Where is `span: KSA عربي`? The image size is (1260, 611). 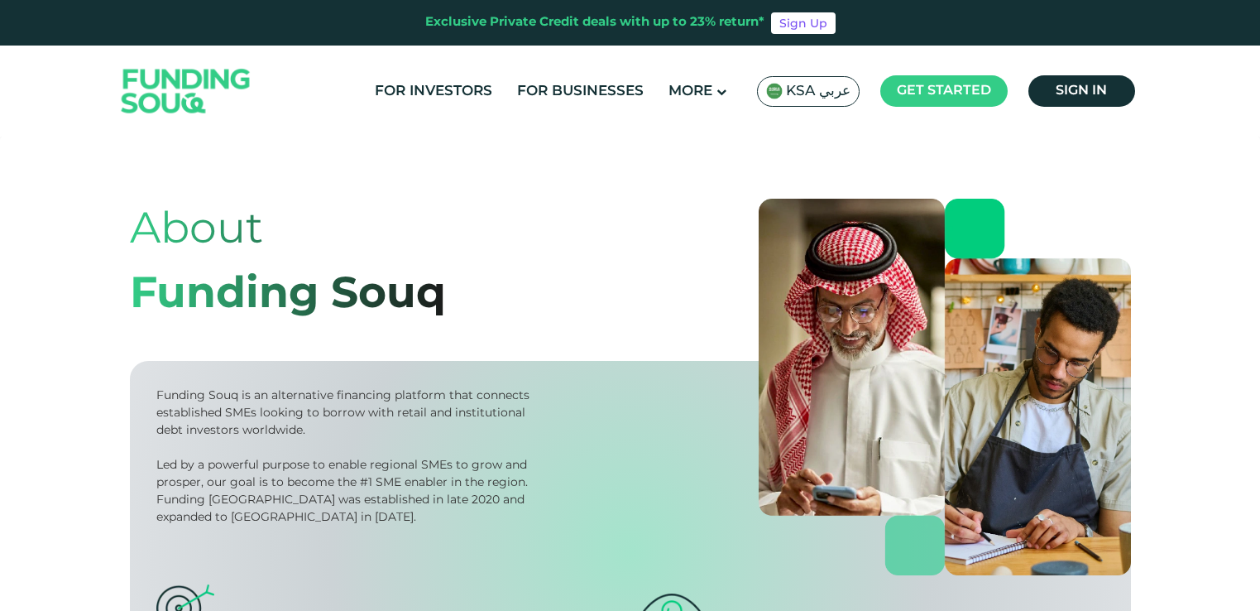
span: KSA عربي is located at coordinates (818, 91).